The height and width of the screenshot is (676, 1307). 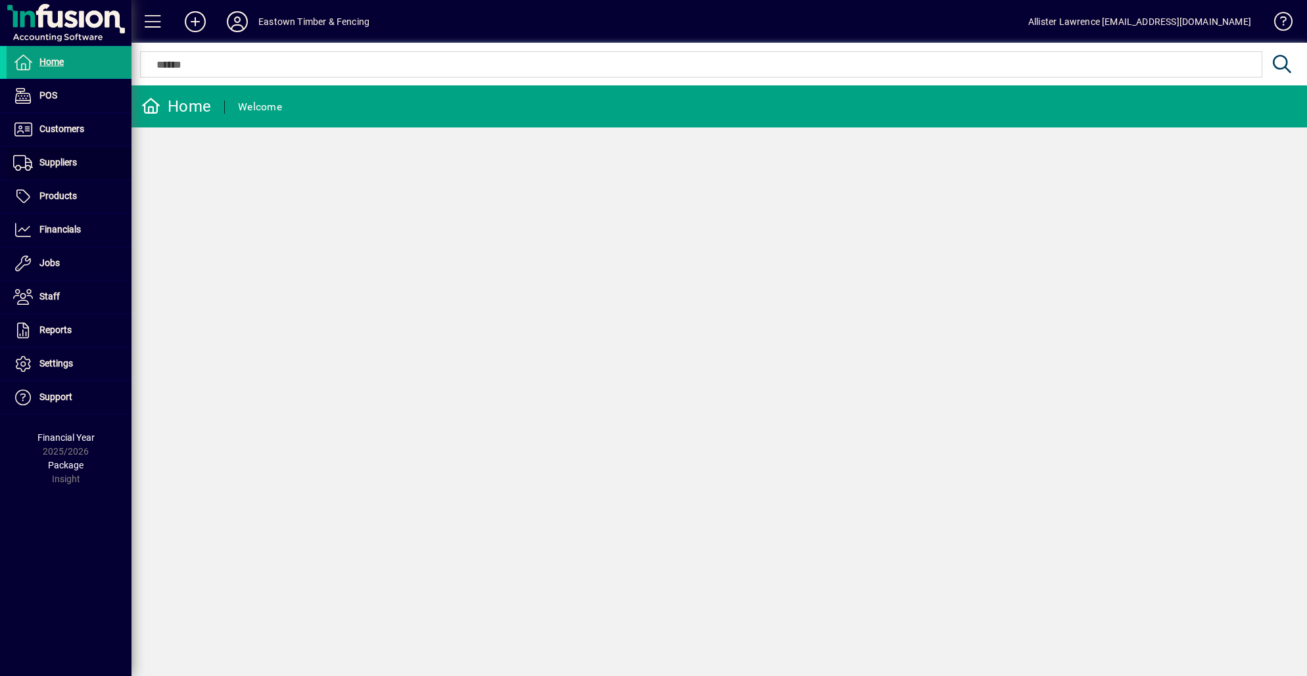 What do you see at coordinates (58, 162) in the screenshot?
I see `span: Suppliers` at bounding box center [58, 162].